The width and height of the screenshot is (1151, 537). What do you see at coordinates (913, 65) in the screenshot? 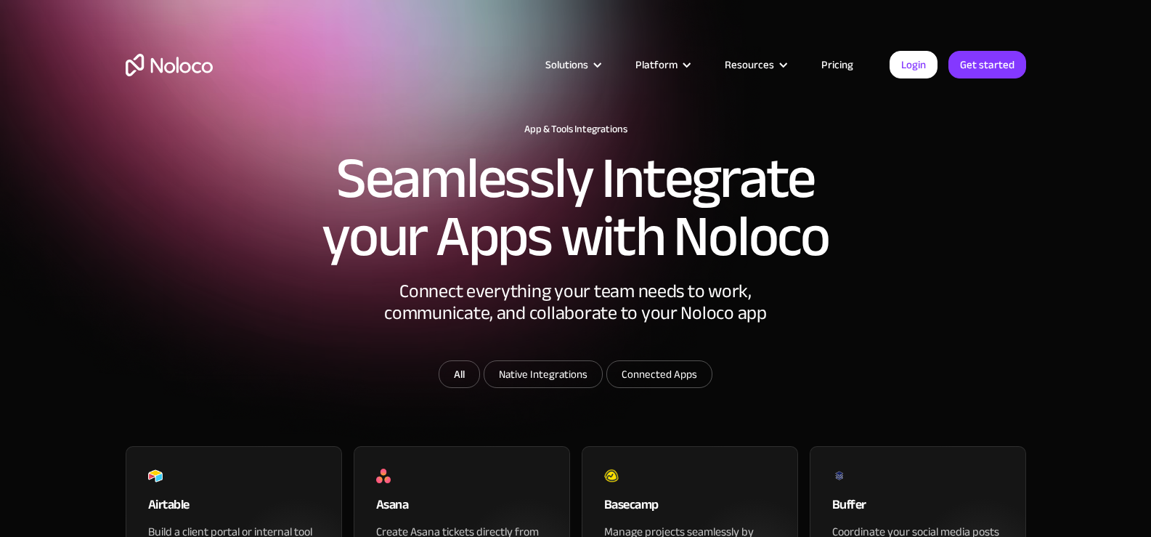
I see `a: Login` at bounding box center [913, 65].